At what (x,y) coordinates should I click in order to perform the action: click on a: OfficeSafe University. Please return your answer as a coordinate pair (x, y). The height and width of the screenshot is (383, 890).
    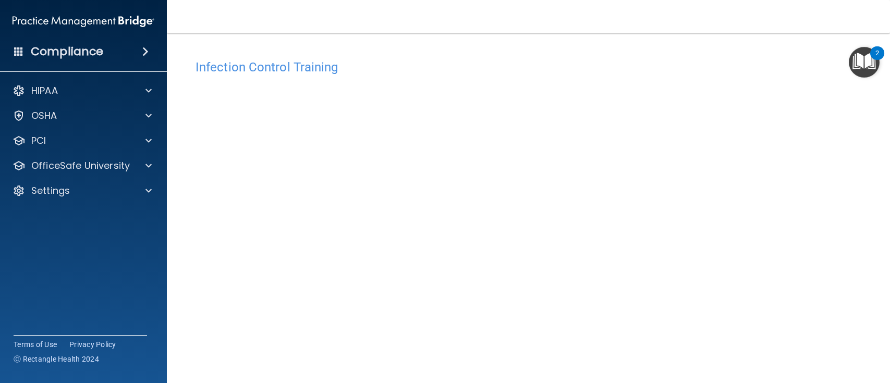
    Looking at the image, I should click on (82, 166).